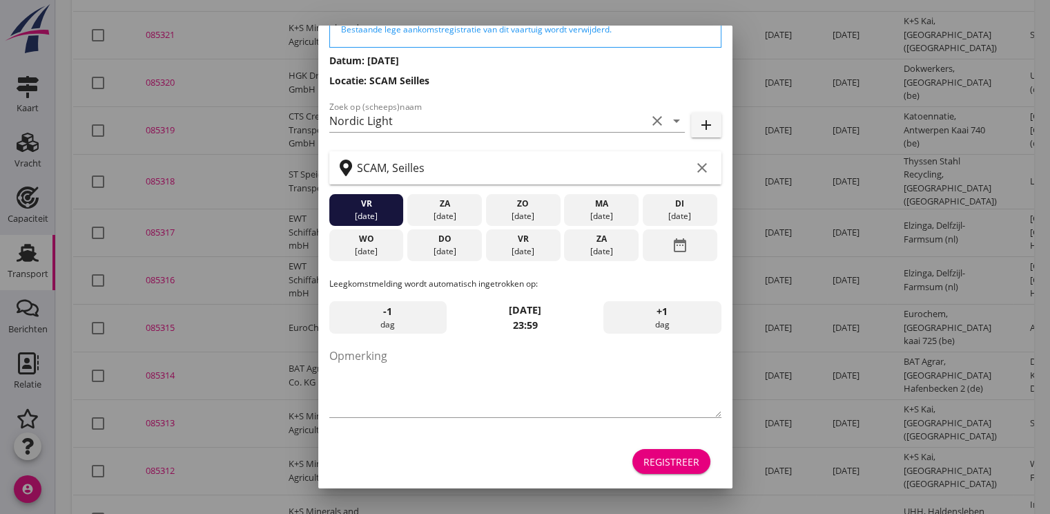  I want to click on strong: 23:59, so click(525, 325).